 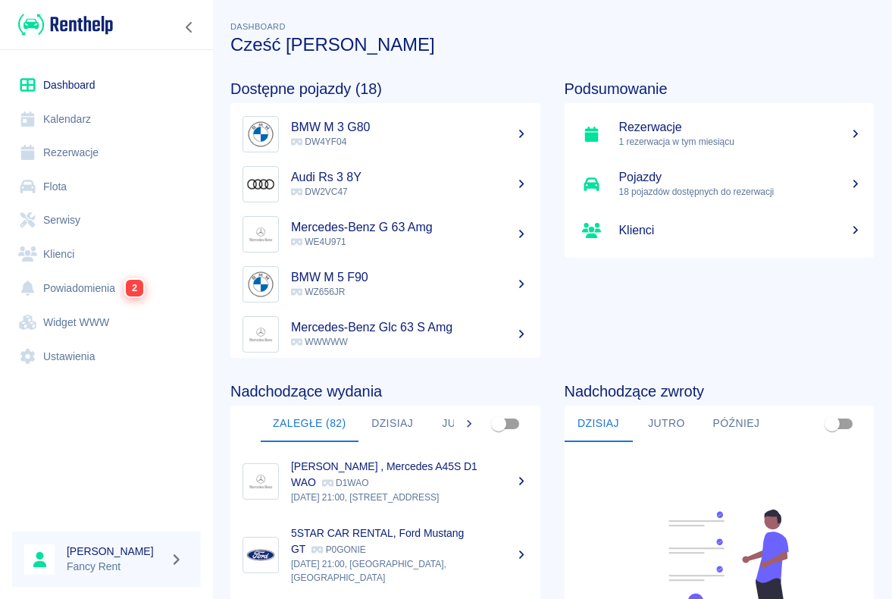 What do you see at coordinates (740, 192) in the screenshot?
I see `p: 18 pojazdów dostępnych do rezerwacji` at bounding box center [740, 192].